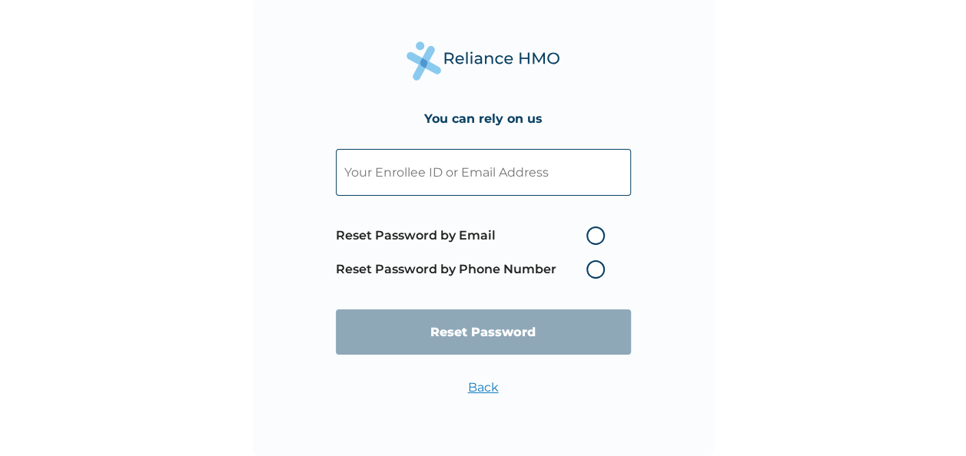 The height and width of the screenshot is (456, 966). Describe the element at coordinates (474, 236) in the screenshot. I see `label: Reset Password by Email` at that location.